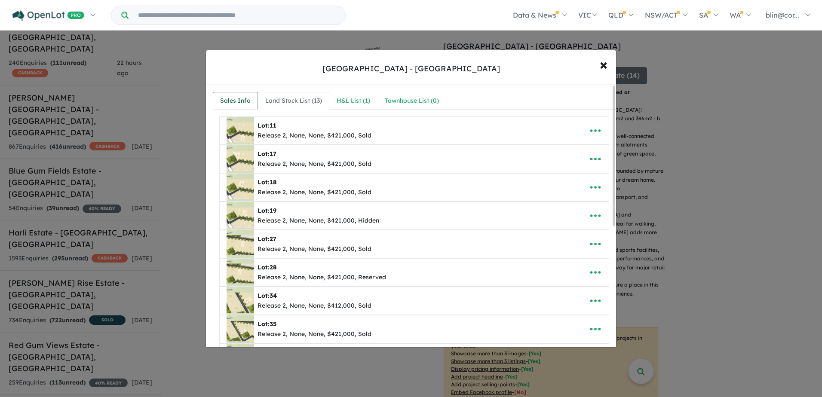 This screenshot has height=397, width=822. Describe the element at coordinates (240, 216) in the screenshot. I see `img: Littlehampton%20Estate%20-%20Hampton%20Park%20-%20Lot%2019___1751005794.png` at that location.